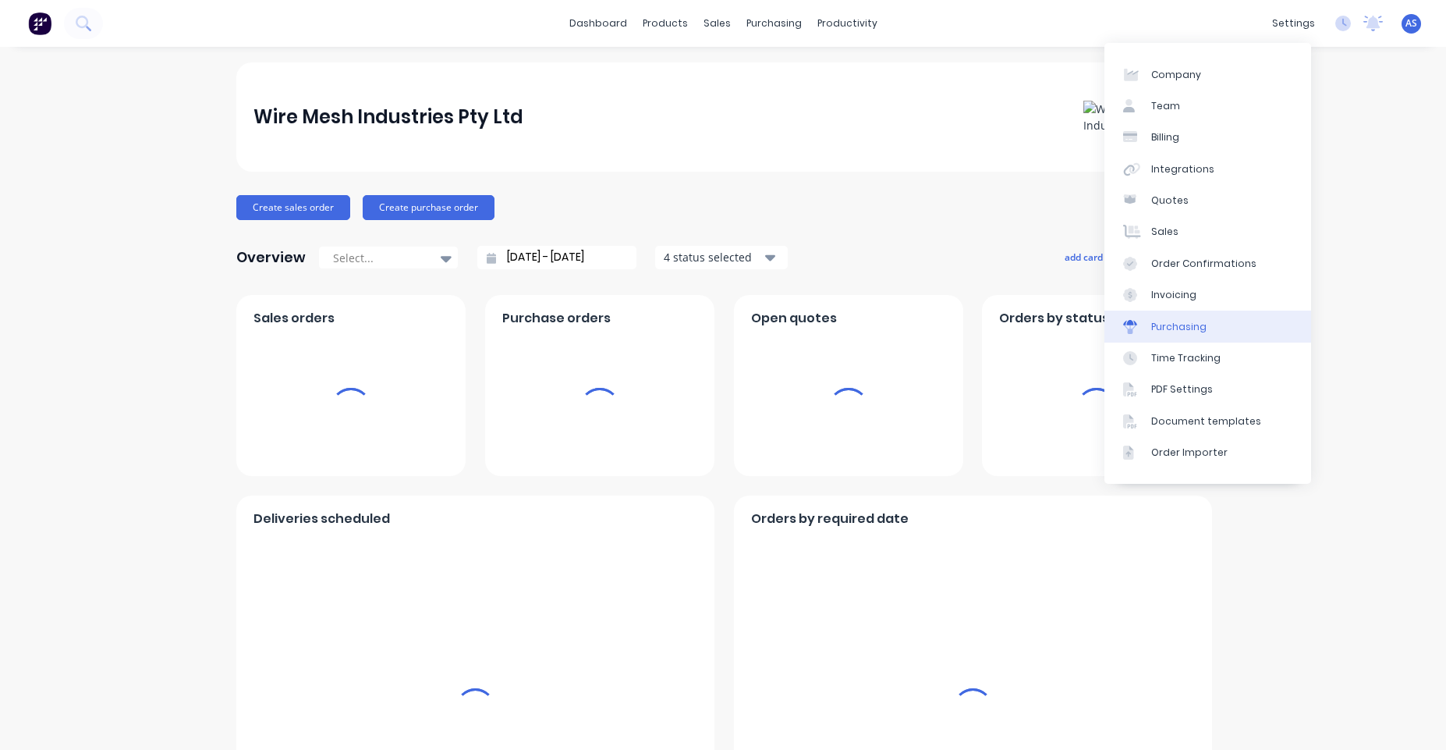 This screenshot has height=750, width=1446. What do you see at coordinates (1208, 295) in the screenshot?
I see `a: Invoicing` at bounding box center [1208, 295].